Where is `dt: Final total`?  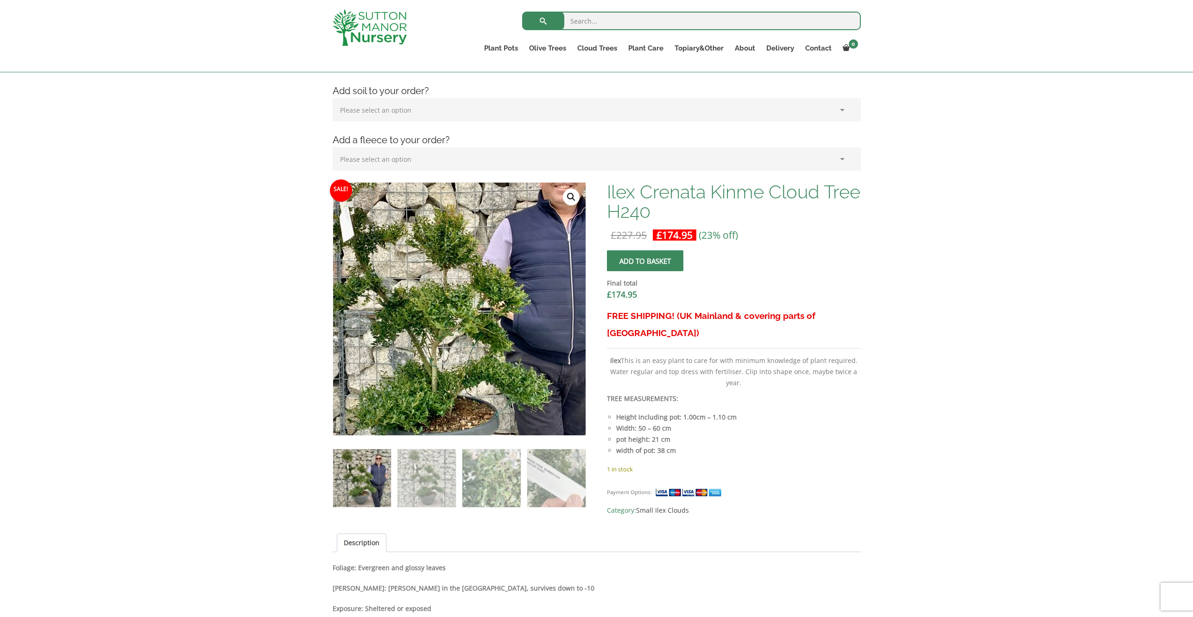 dt: Final total is located at coordinates (734, 283).